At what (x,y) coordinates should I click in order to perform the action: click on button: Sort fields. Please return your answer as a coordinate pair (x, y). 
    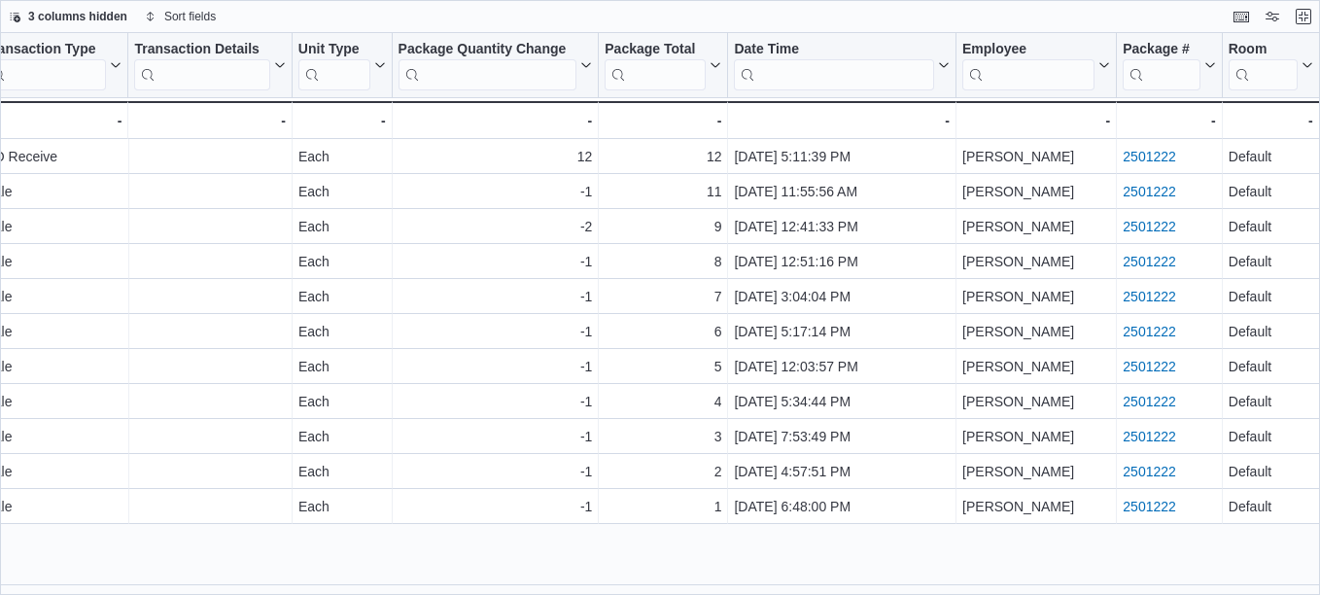
    Looking at the image, I should click on (180, 17).